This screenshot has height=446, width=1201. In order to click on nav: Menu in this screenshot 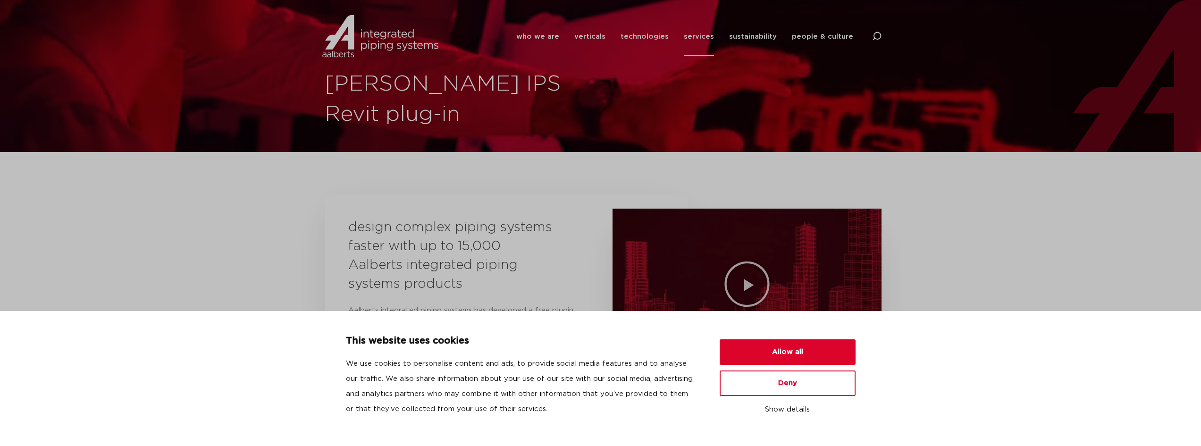, I will do `click(684, 36)`.